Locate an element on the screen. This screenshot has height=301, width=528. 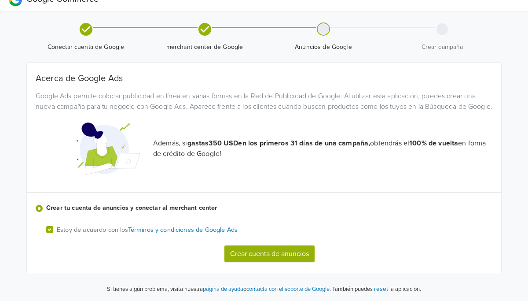
p: Si tienes algún problema, visita nuestra o . is located at coordinates (219, 289).